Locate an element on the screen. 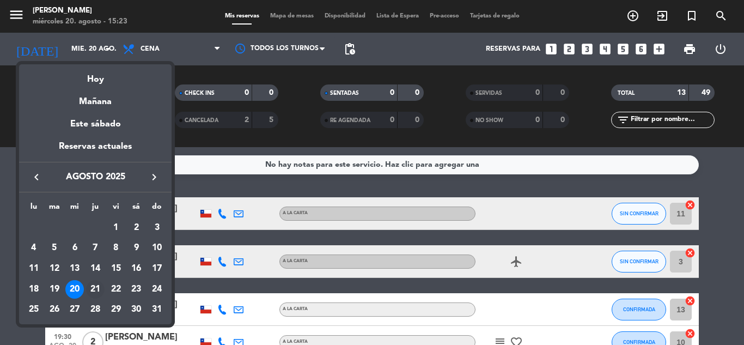  button: keyboard_arrow_right is located at coordinates (154, 177).